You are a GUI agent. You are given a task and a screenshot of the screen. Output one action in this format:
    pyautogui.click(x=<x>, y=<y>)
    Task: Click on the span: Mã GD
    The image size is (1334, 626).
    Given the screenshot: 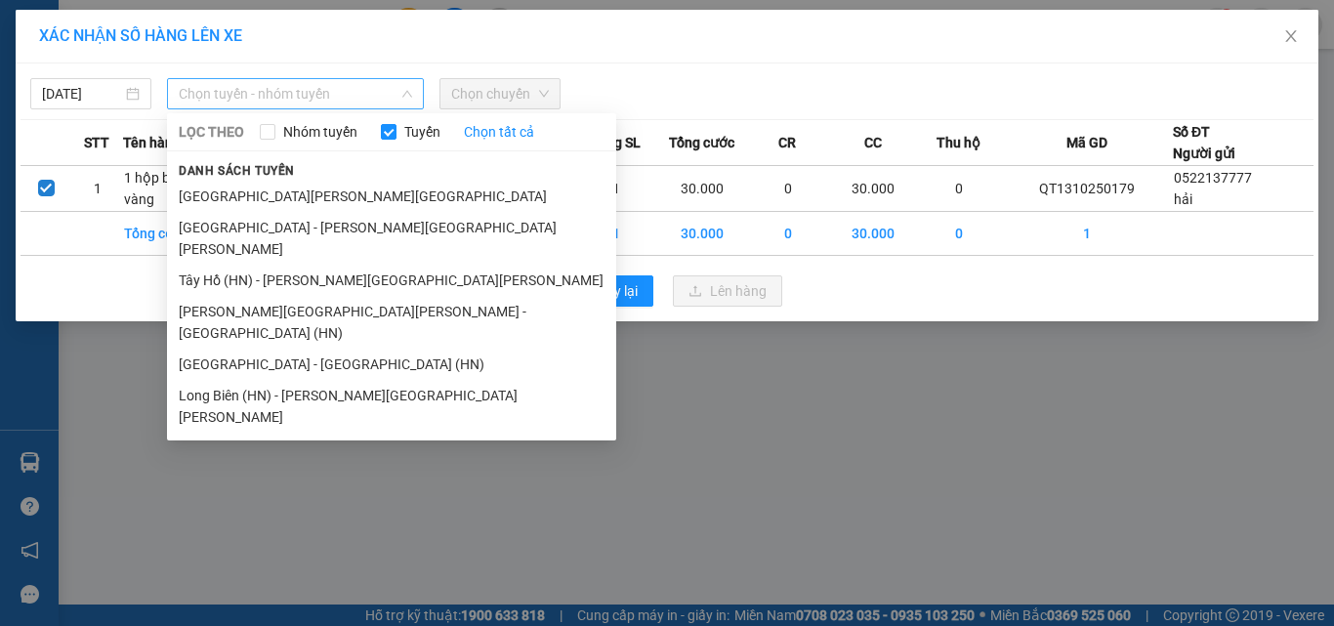 What is the action you would take?
    pyautogui.click(x=1087, y=143)
    